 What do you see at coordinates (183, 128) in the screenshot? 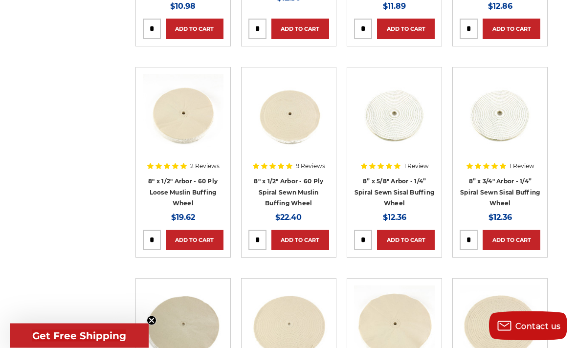
I see `a: 8" x 1/2" Arbor extra thick Loose Muslin Buffing Wheel` at bounding box center [183, 128].